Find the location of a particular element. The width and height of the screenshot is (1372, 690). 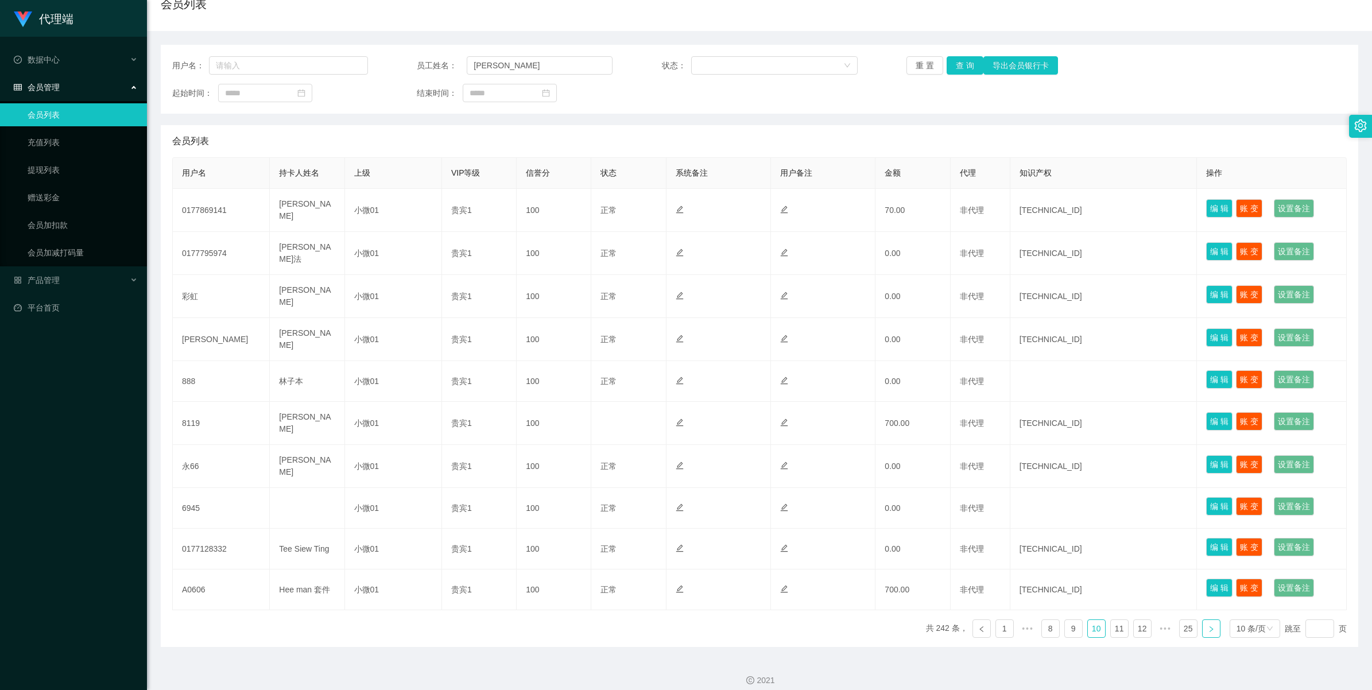

i: 图标： AppStore-O is located at coordinates (18, 280).